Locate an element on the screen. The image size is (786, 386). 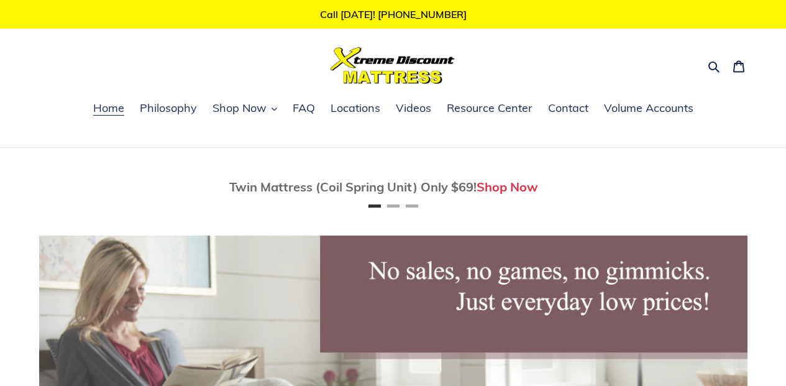
span: Resource Center is located at coordinates (490, 108).